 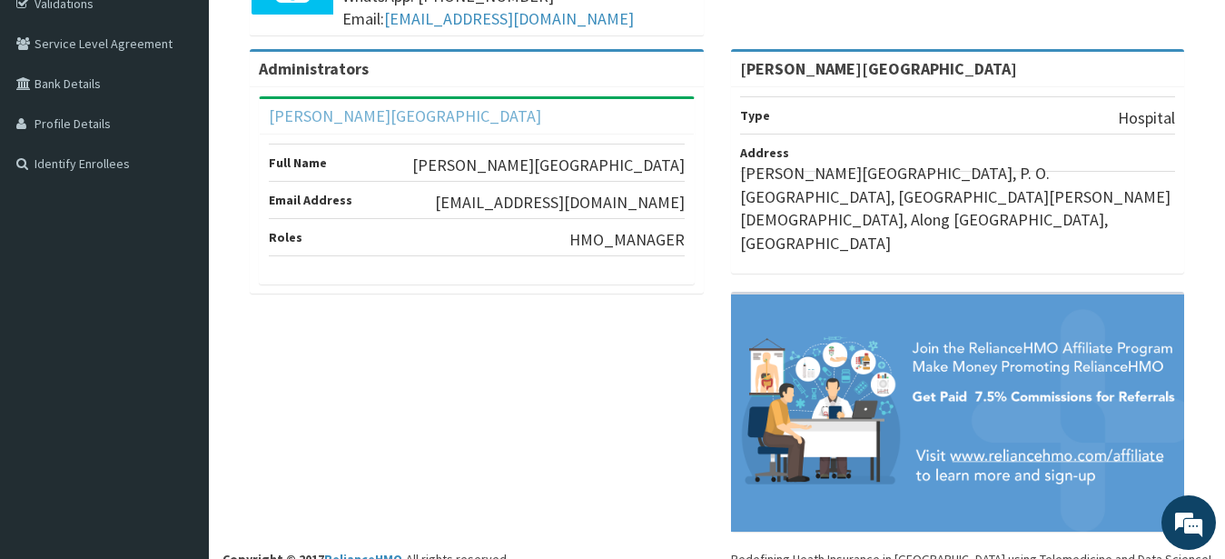 I want to click on span: We're online!, so click(x=178, y=257).